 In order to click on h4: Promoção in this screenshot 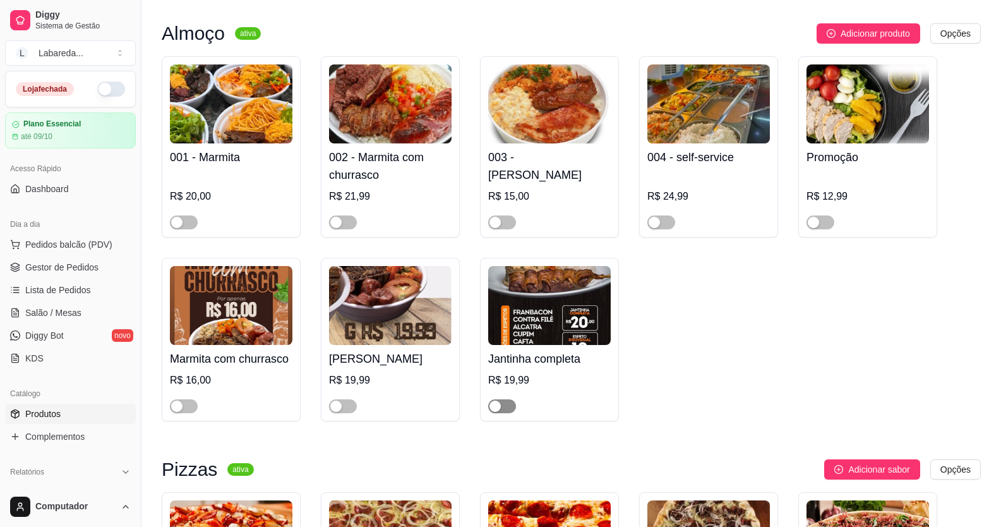, I will do `click(868, 157)`.